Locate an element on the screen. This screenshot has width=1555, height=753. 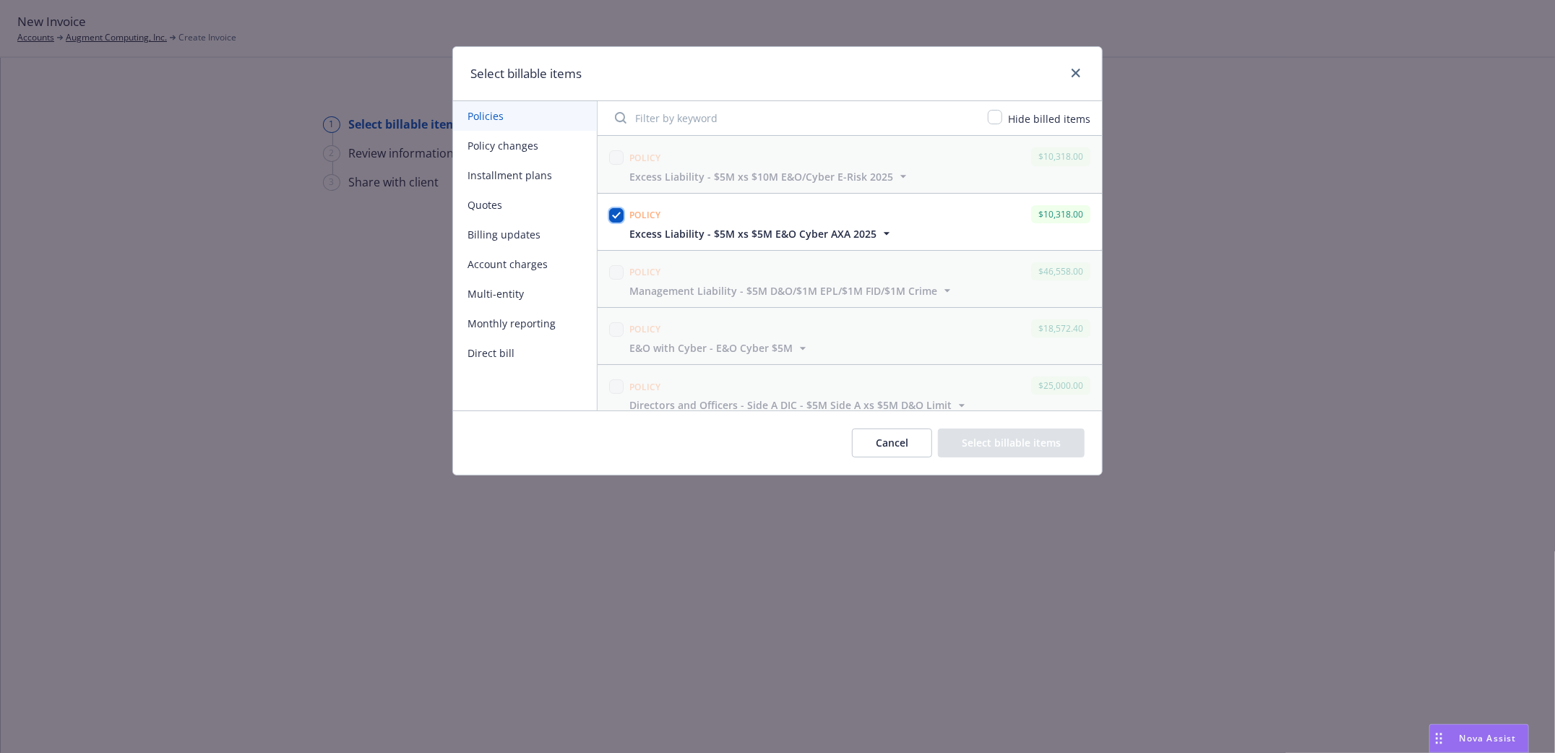
div: $25,000.00 is located at coordinates (1061, 385).